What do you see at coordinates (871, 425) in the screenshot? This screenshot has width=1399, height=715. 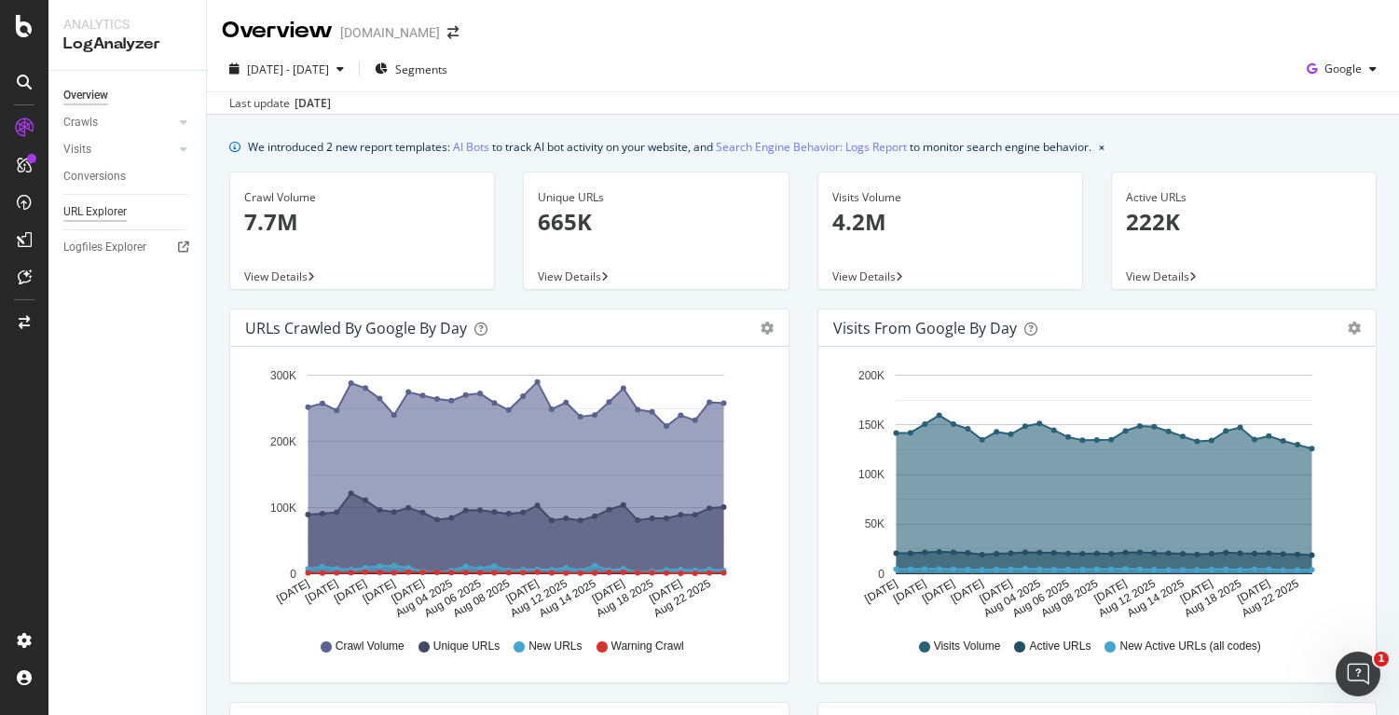 I see `text: 150K` at bounding box center [871, 425].